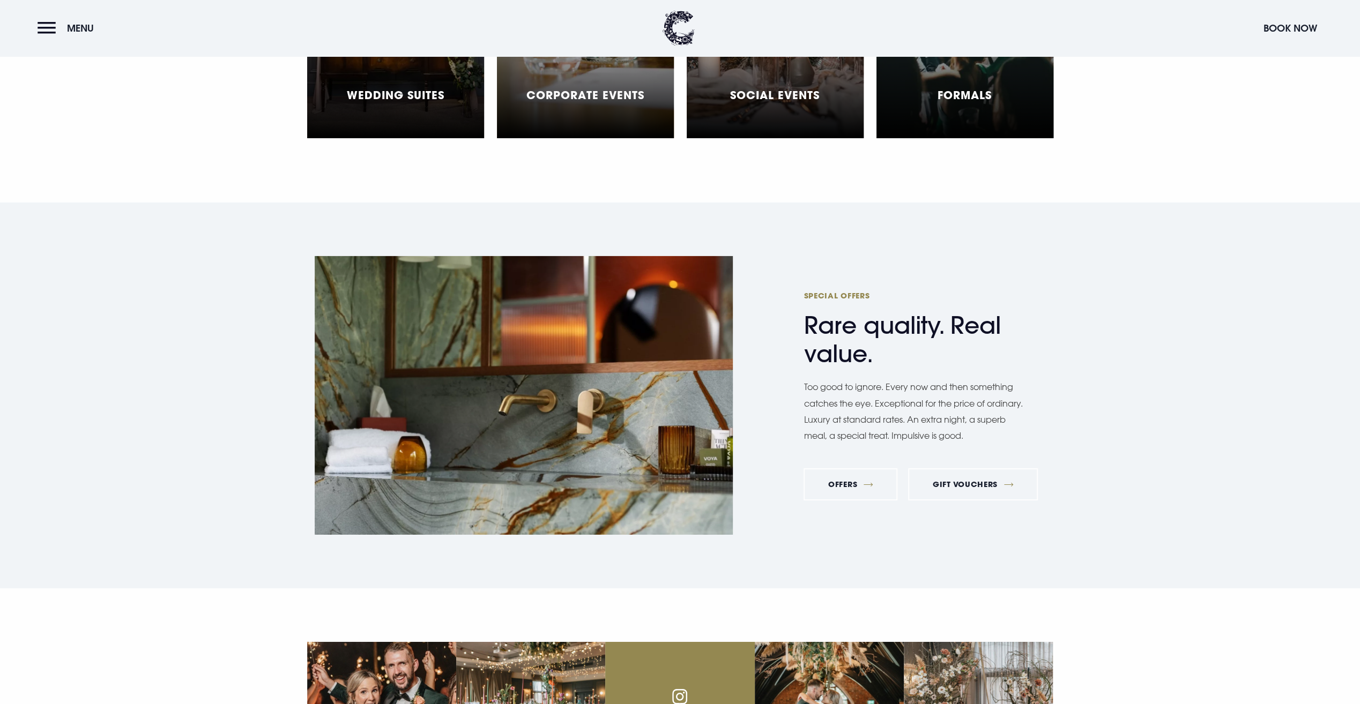 The height and width of the screenshot is (704, 1360). What do you see at coordinates (908, 329) in the screenshot?
I see `h2: Rare quality. Real value.` at bounding box center [908, 329].